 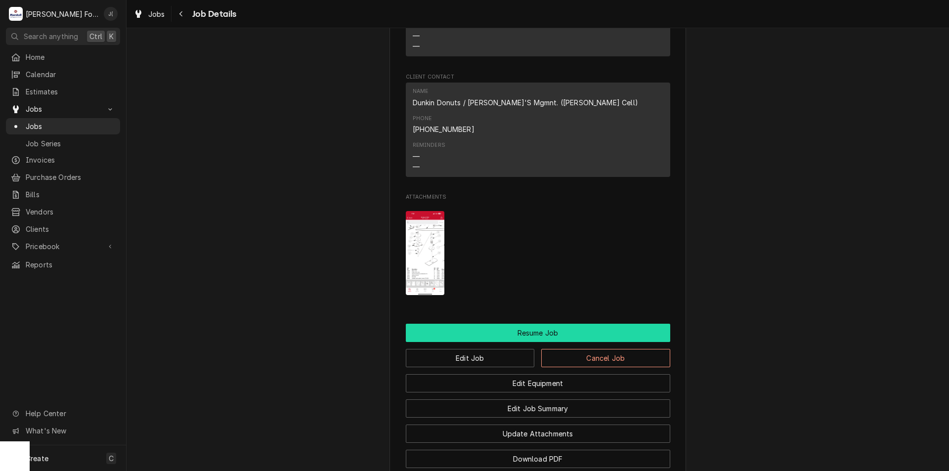 What do you see at coordinates (538, 77) in the screenshot?
I see `span: Client Contact` at bounding box center [538, 77].